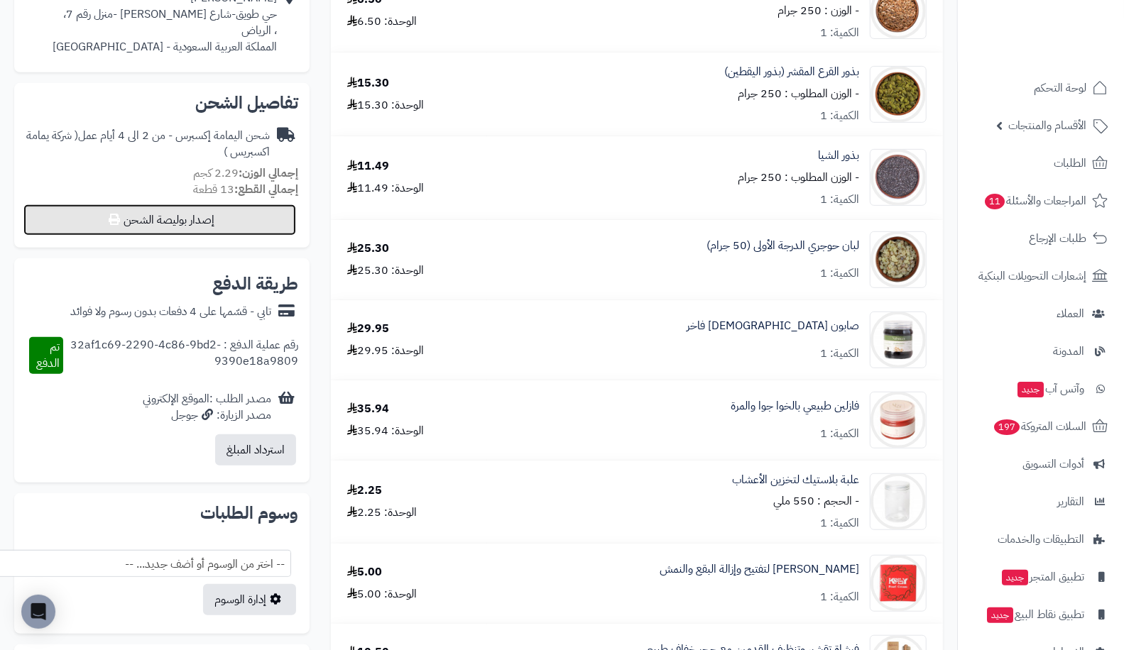 This screenshot has width=1124, height=650. Describe the element at coordinates (160, 220) in the screenshot. I see `button: إصدار بوليصة الشحن` at that location.